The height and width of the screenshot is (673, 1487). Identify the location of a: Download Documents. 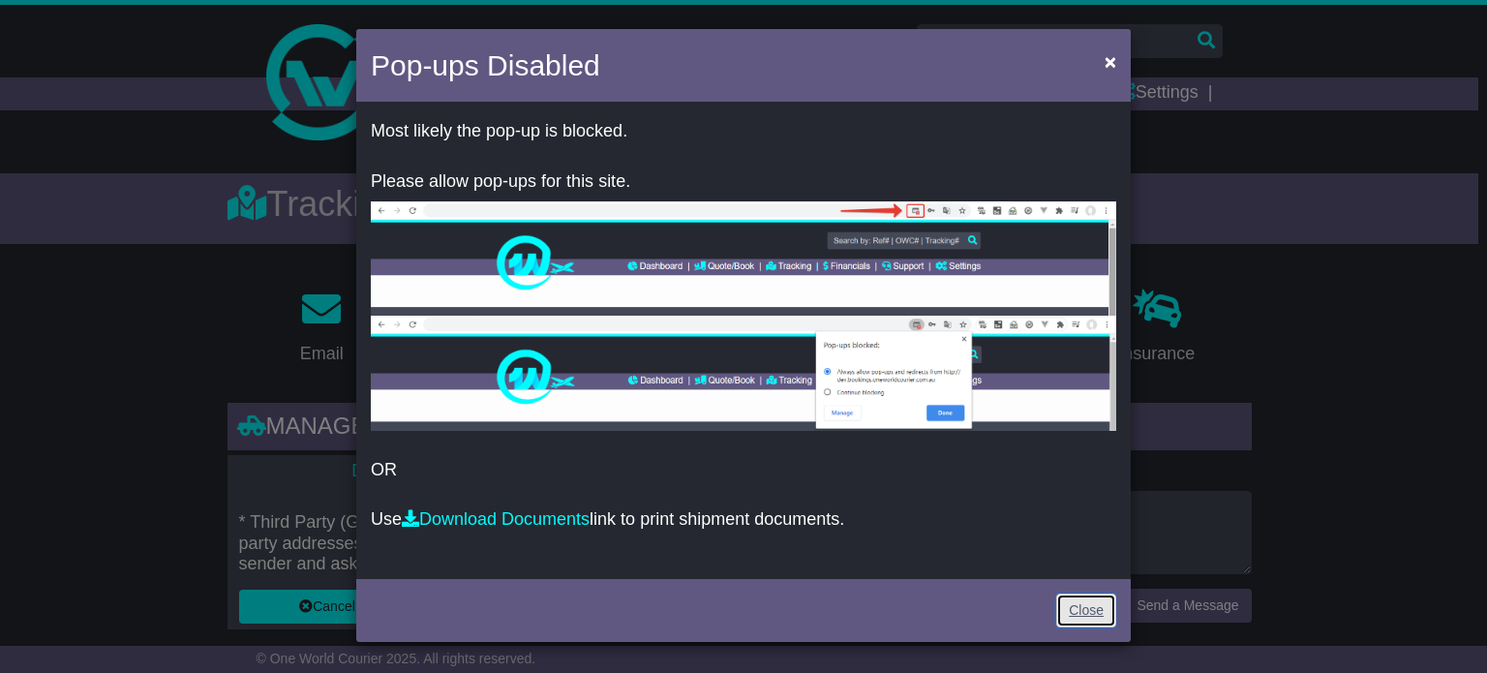
(496, 519).